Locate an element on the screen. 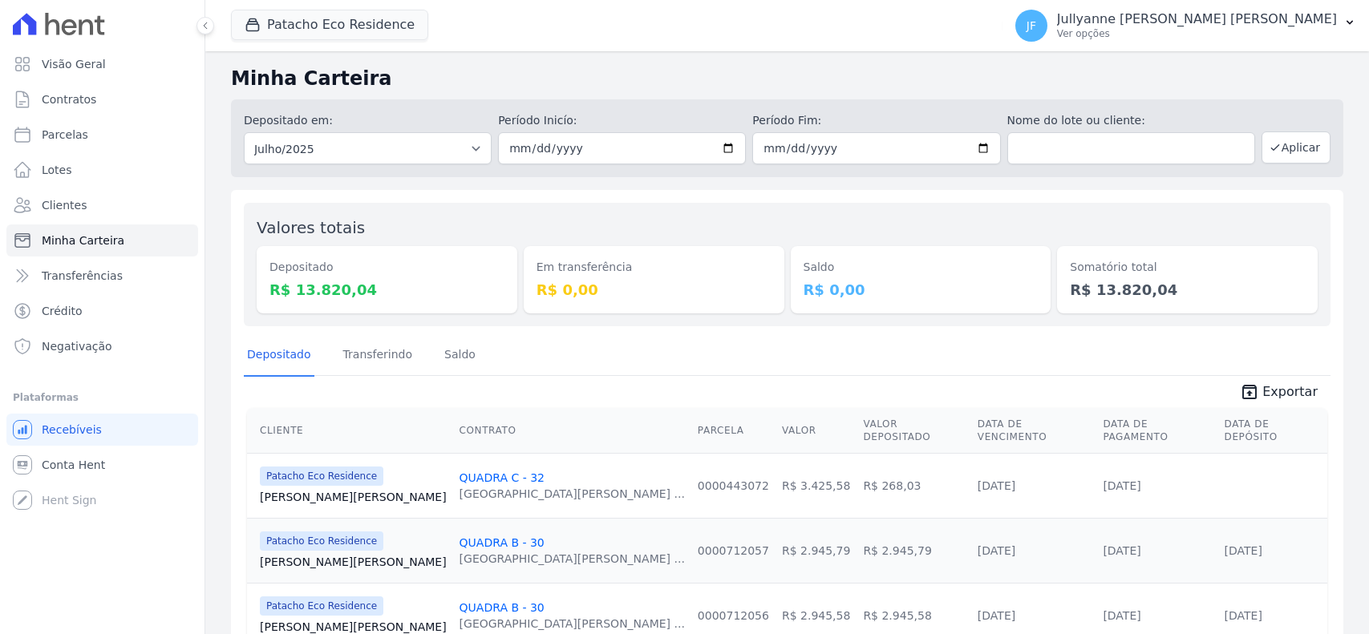  a: Clientes is located at coordinates (102, 205).